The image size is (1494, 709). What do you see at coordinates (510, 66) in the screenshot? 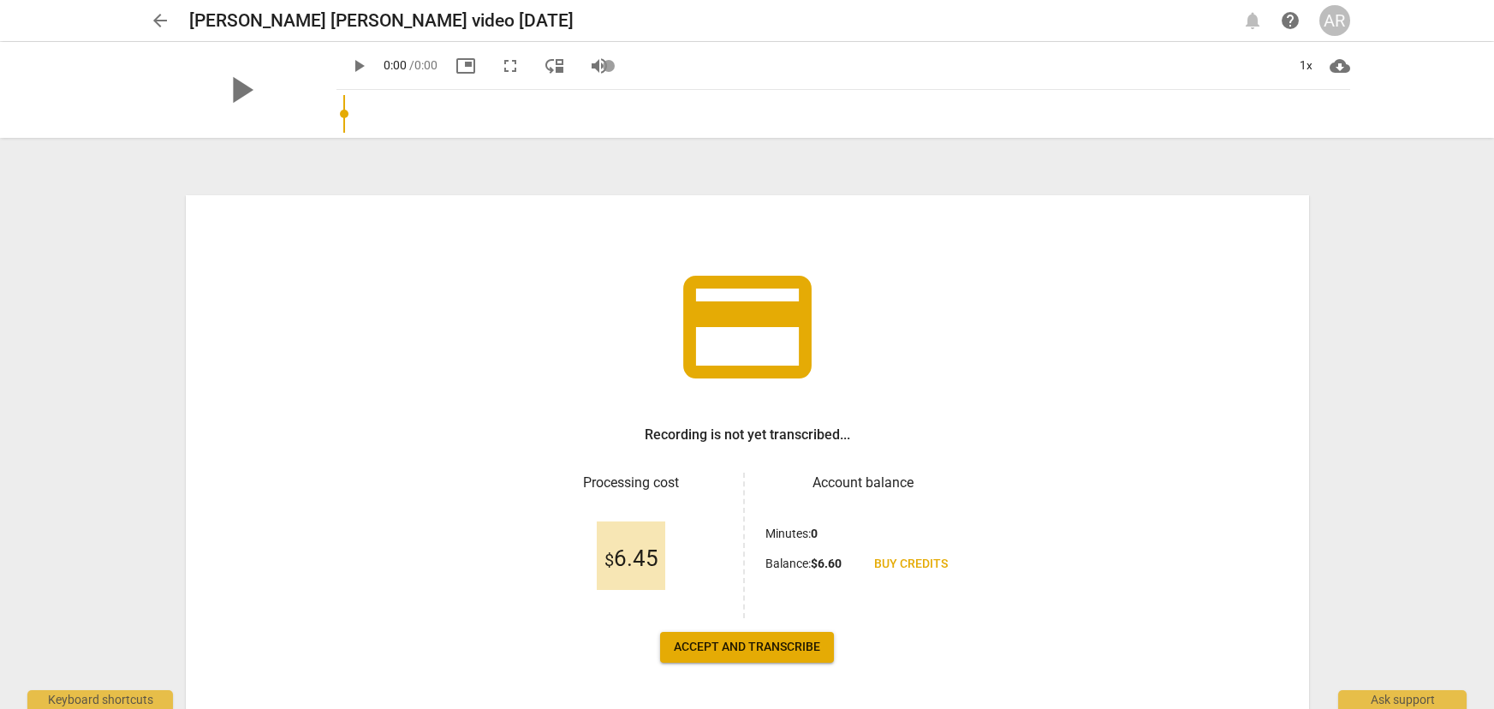
I see `button: Fullscreen` at bounding box center [510, 66].